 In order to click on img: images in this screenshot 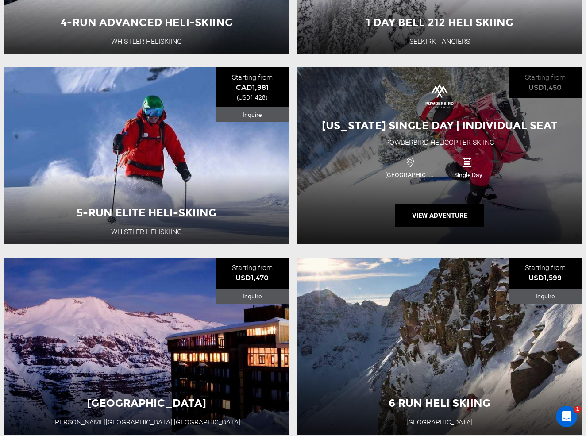, I will do `click(440, 96)`.